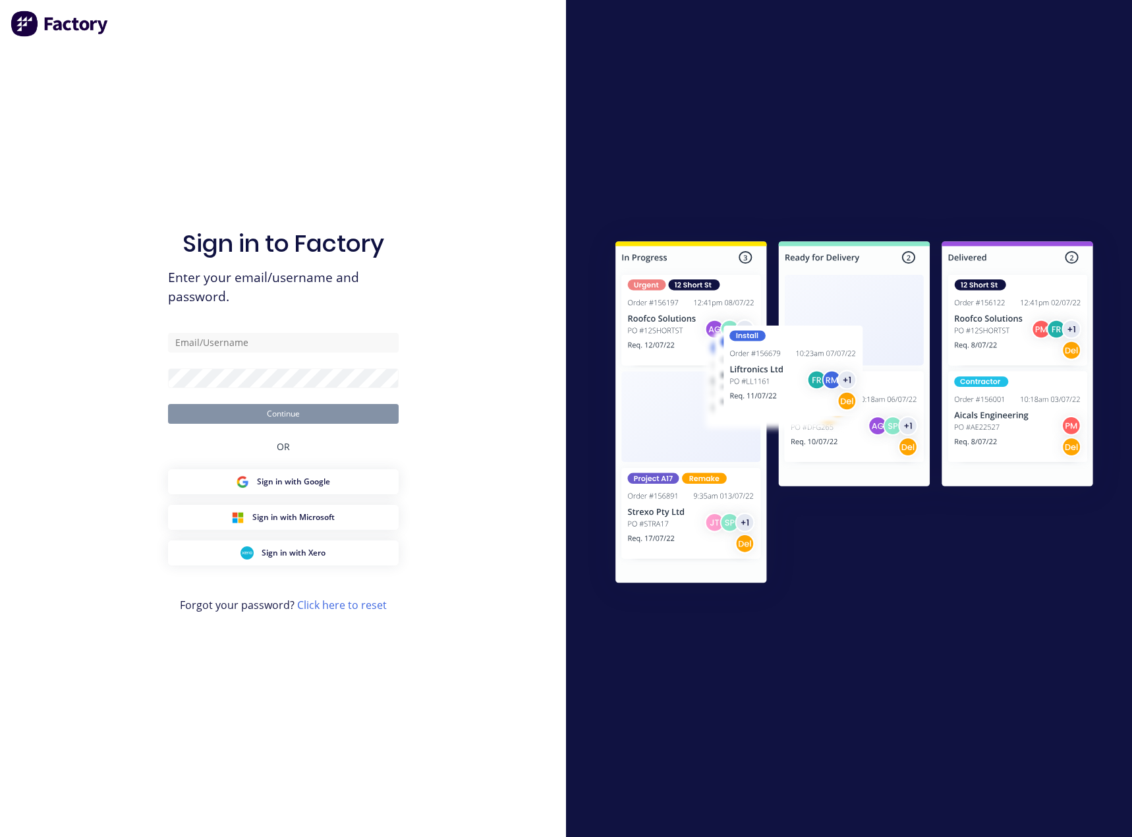 The height and width of the screenshot is (837, 1132). What do you see at coordinates (283, 414) in the screenshot?
I see `button: Continue` at bounding box center [283, 414].